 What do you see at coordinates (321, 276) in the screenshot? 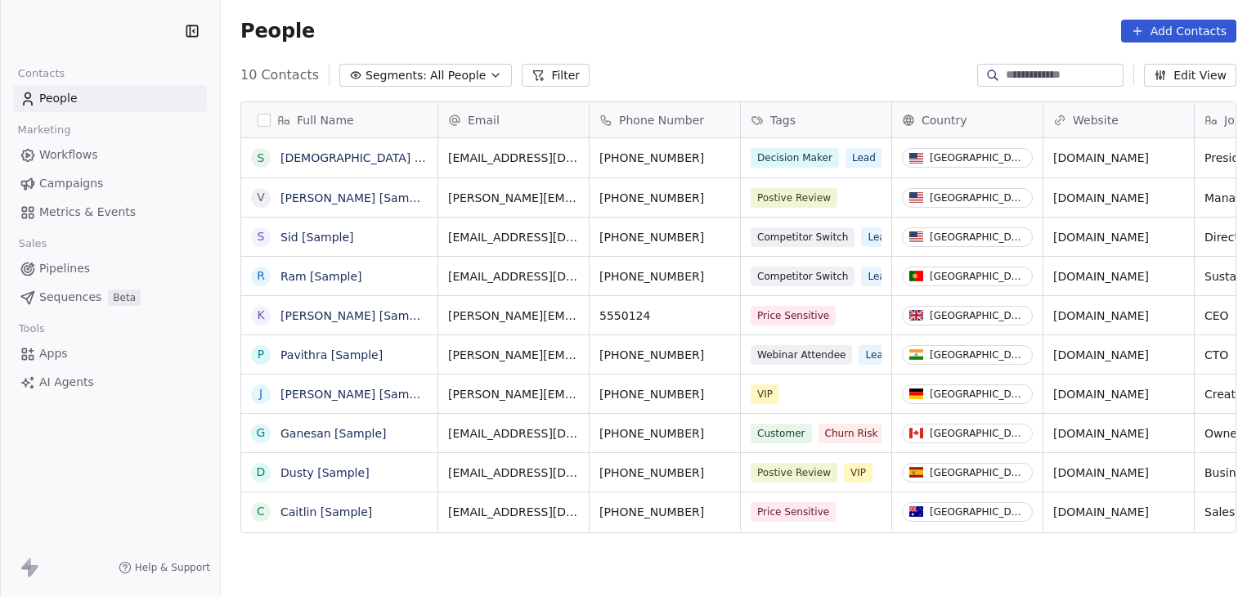
I see `a: Ram [Sample]` at bounding box center [321, 276].